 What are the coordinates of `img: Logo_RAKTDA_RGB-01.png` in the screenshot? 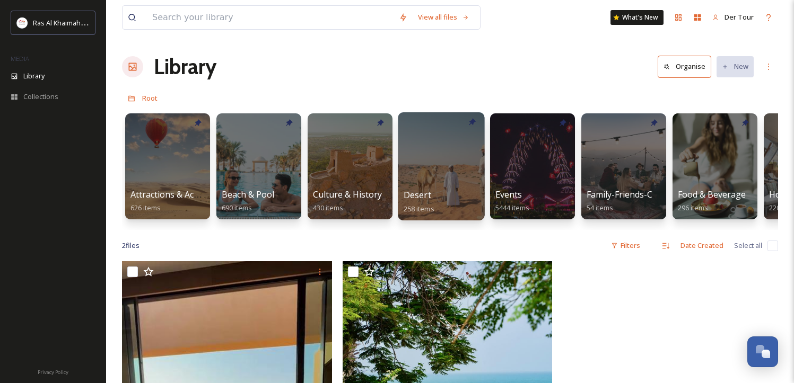 It's located at (22, 23).